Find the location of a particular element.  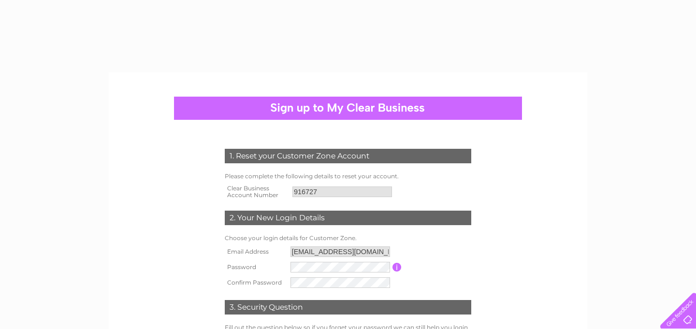

td: Choose your login details for Customer Zone. is located at coordinates (348, 238).